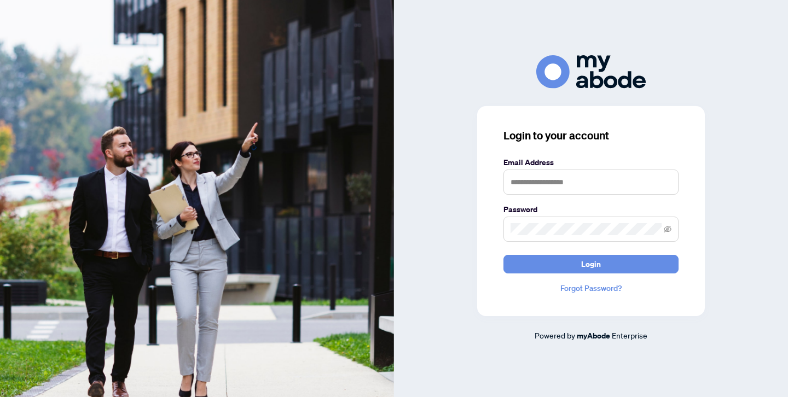 This screenshot has height=397, width=788. I want to click on span: Powered by, so click(555, 336).